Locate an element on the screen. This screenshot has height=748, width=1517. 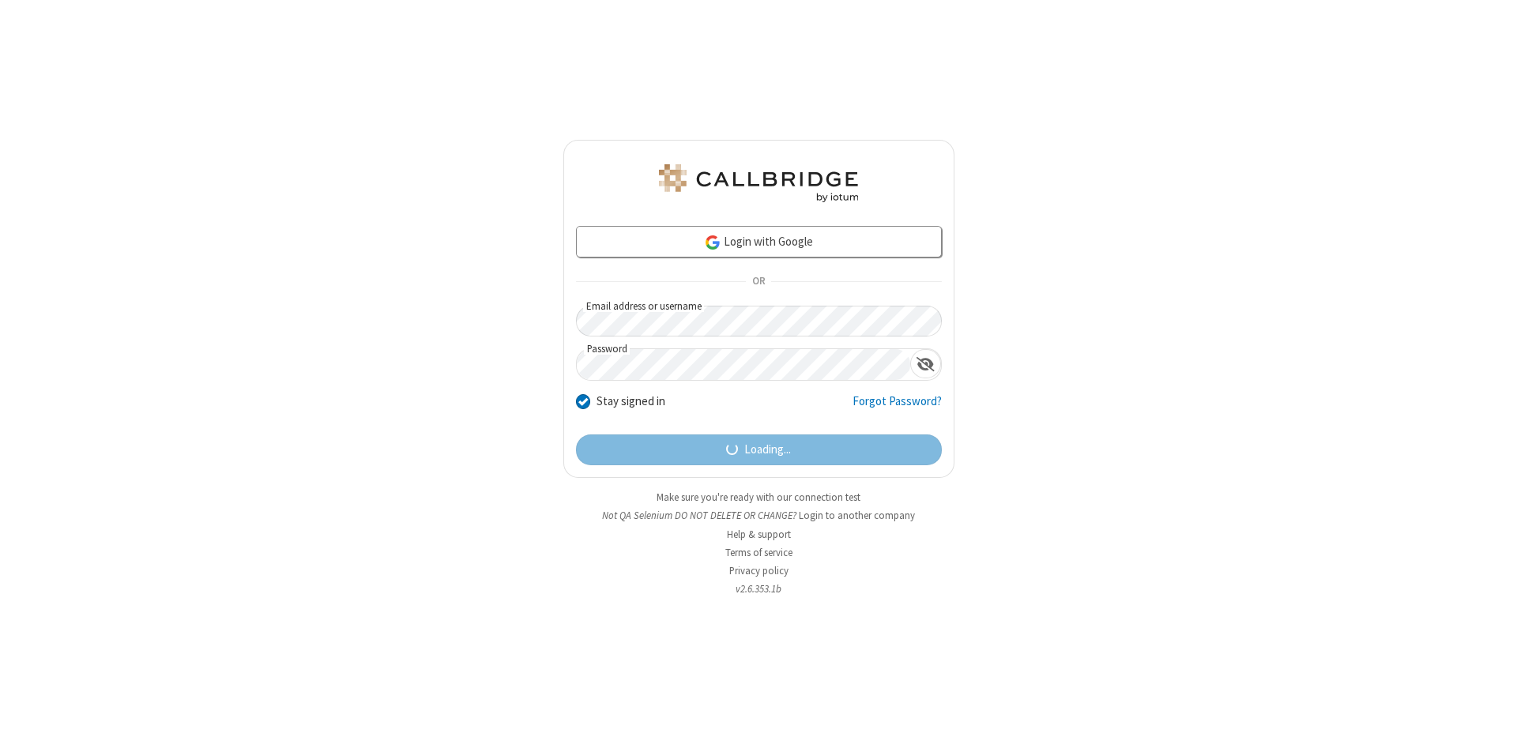
a: Make sure you're ready with our connection test is located at coordinates (758, 497).